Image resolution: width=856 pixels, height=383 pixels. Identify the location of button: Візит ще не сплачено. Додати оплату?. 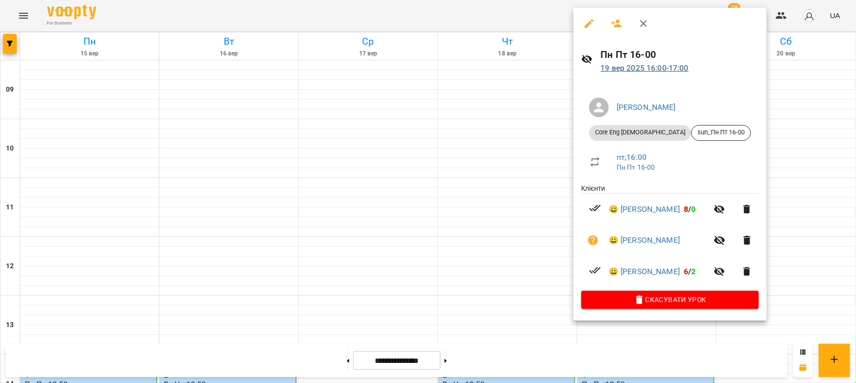
(593, 240).